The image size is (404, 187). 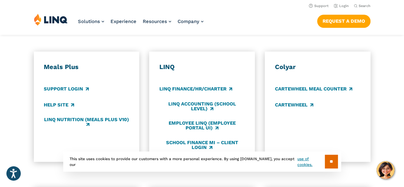 What do you see at coordinates (91, 21) in the screenshot?
I see `a: Solutions` at bounding box center [91, 21].